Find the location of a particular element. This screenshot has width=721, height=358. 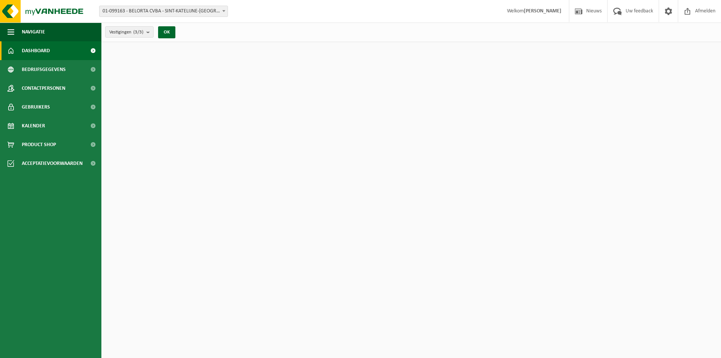

span: Acceptatievoorwaarden is located at coordinates (52, 163).